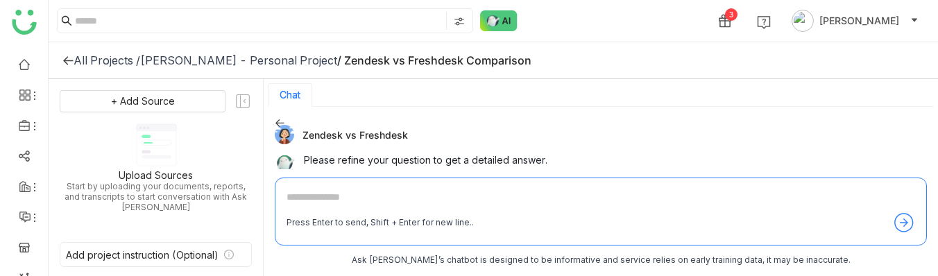  Describe the element at coordinates (764, 22) in the screenshot. I see `img: help.svg` at that location.